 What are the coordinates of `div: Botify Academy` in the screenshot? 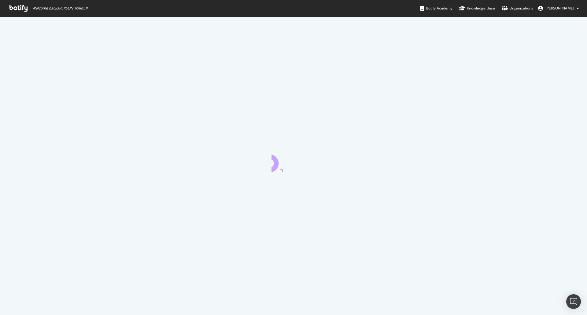 It's located at (436, 8).